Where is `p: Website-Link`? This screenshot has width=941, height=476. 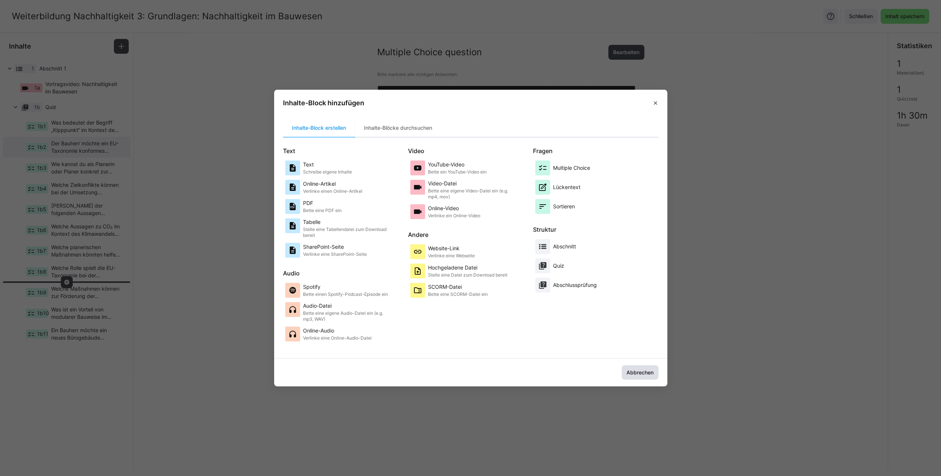
p: Website-Link is located at coordinates (452, 249).